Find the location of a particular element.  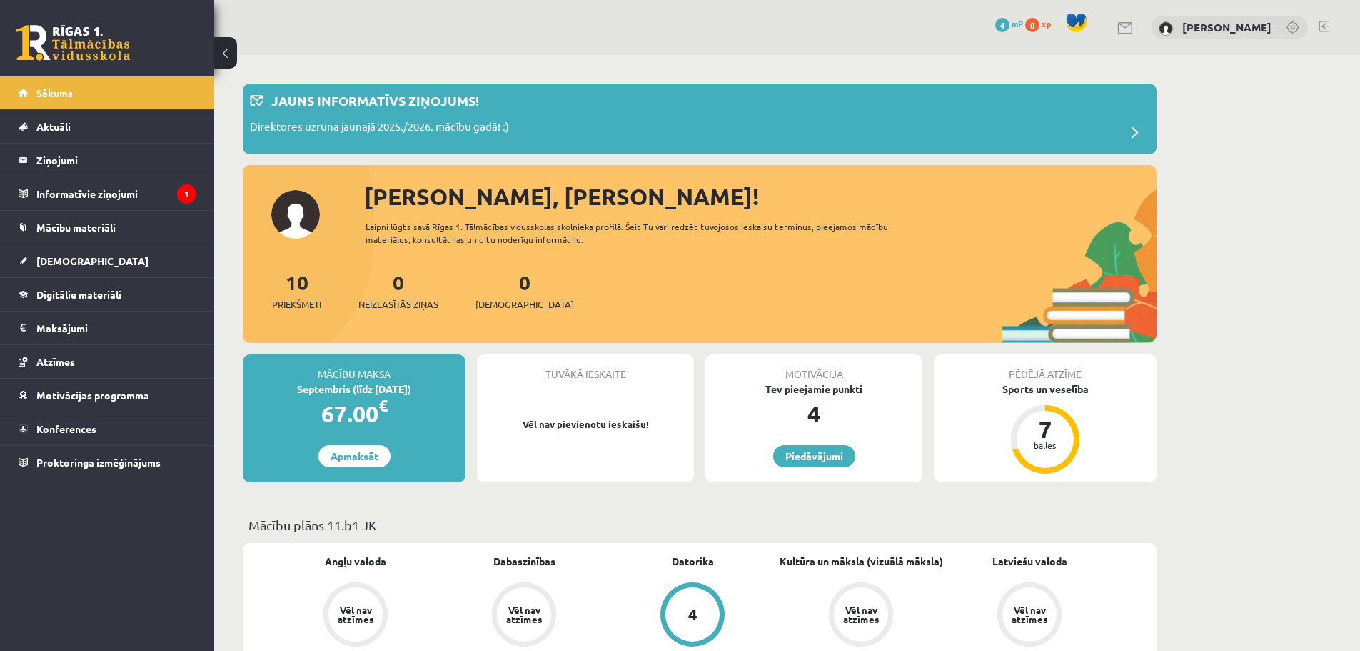

div: Tev pieejamie punkti is located at coordinates (814, 388).